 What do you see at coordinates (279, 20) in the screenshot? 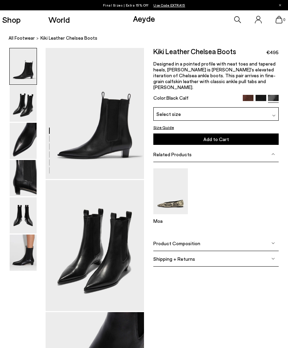
I see `a: 0` at bounding box center [279, 20].